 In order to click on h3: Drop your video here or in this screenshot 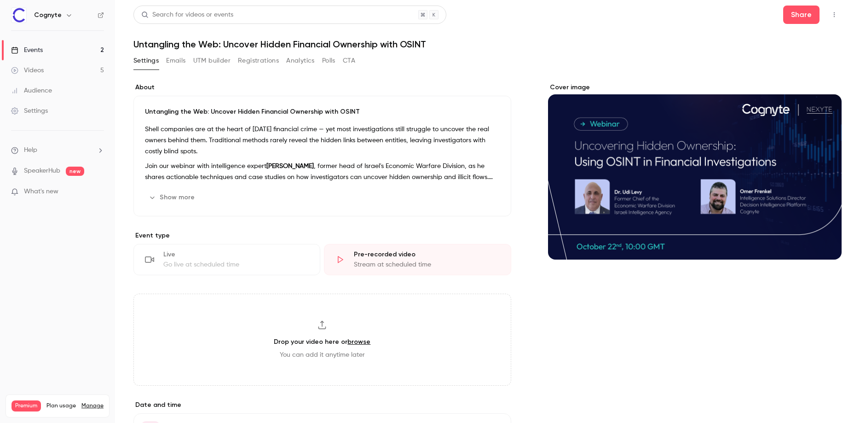, I will do `click(322, 342)`.